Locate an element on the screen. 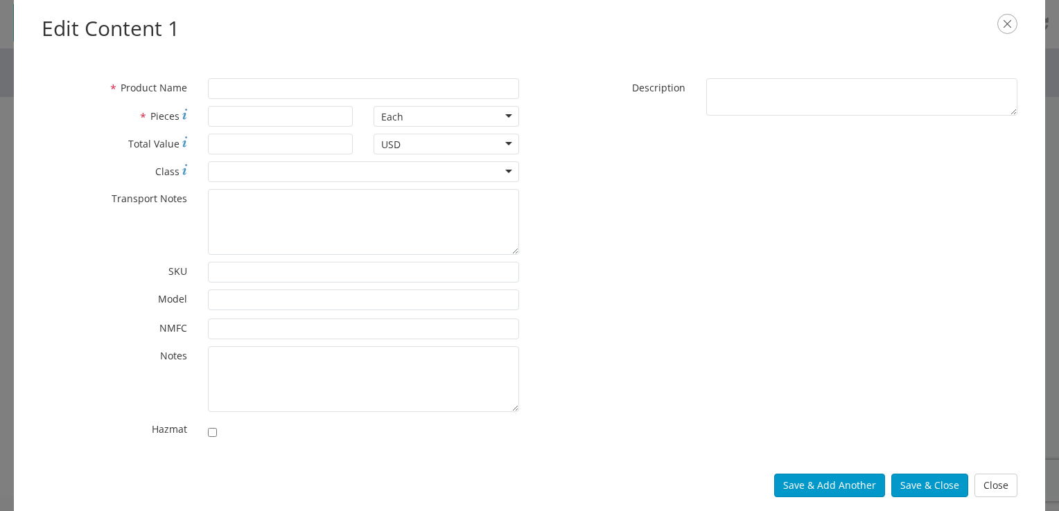 This screenshot has height=511, width=1059. span: Transport Notes is located at coordinates (149, 198).